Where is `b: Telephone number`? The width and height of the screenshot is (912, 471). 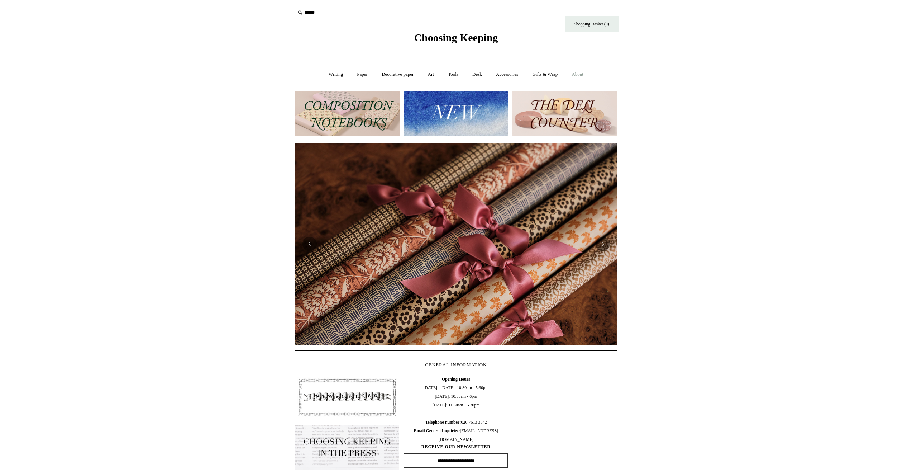
b: Telephone number is located at coordinates (443, 422).